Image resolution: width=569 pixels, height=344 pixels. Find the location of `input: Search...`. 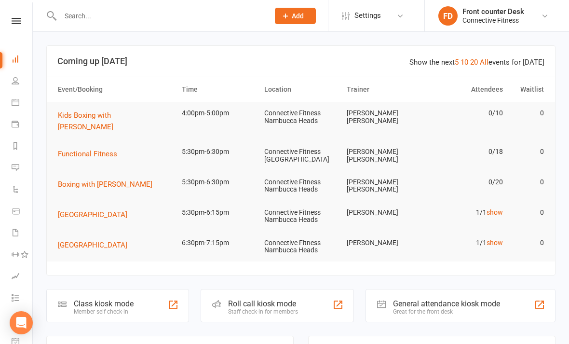

input: Search... is located at coordinates (160, 16).